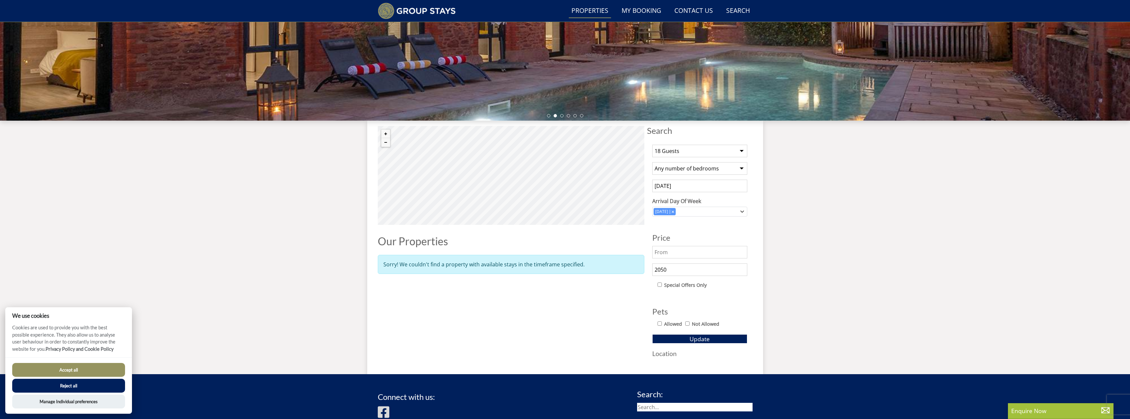 The width and height of the screenshot is (1130, 419). I want to click on span: Search, so click(700, 131).